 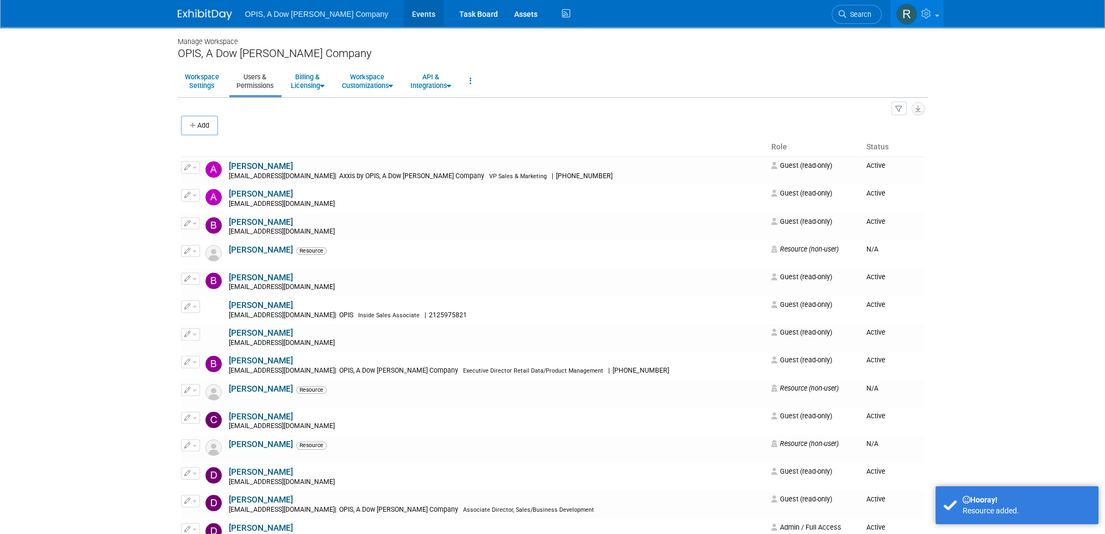 What do you see at coordinates (214, 420) in the screenshot?
I see `img: Cindy Bryan` at bounding box center [214, 420].